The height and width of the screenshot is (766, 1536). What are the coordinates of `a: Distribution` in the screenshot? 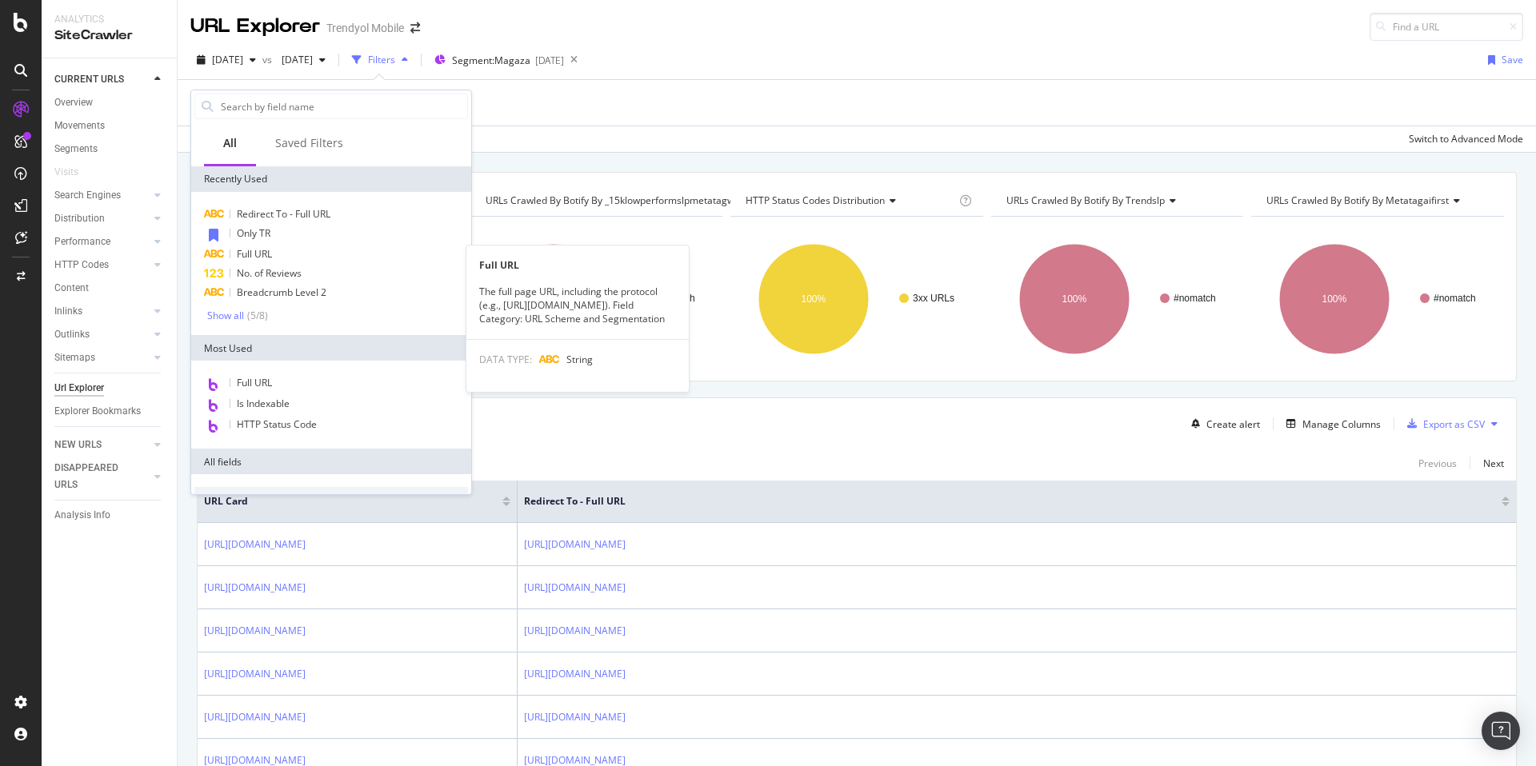 It's located at (102, 218).